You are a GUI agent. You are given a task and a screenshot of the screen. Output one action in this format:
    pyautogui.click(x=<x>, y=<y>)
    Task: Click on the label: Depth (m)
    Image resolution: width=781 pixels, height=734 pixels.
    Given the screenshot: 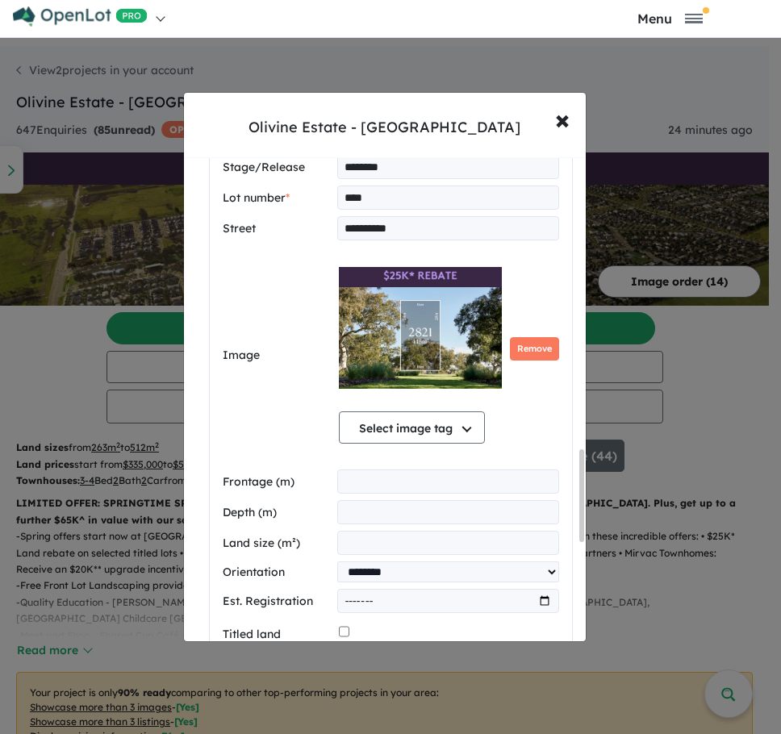 What is the action you would take?
    pyautogui.click(x=277, y=513)
    